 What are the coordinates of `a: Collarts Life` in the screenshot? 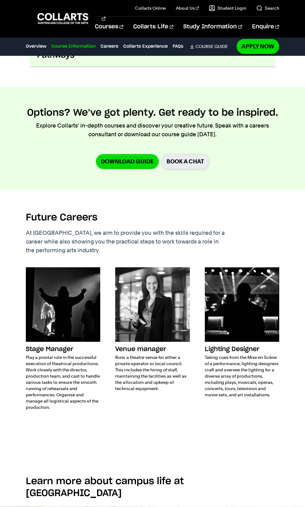 It's located at (153, 27).